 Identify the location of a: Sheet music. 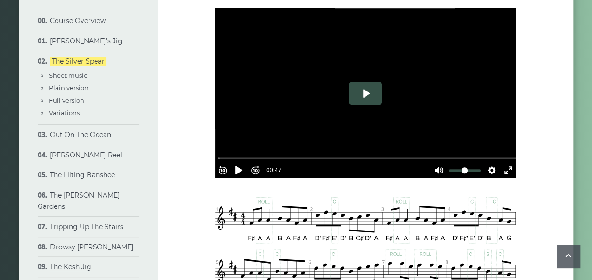
(68, 75).